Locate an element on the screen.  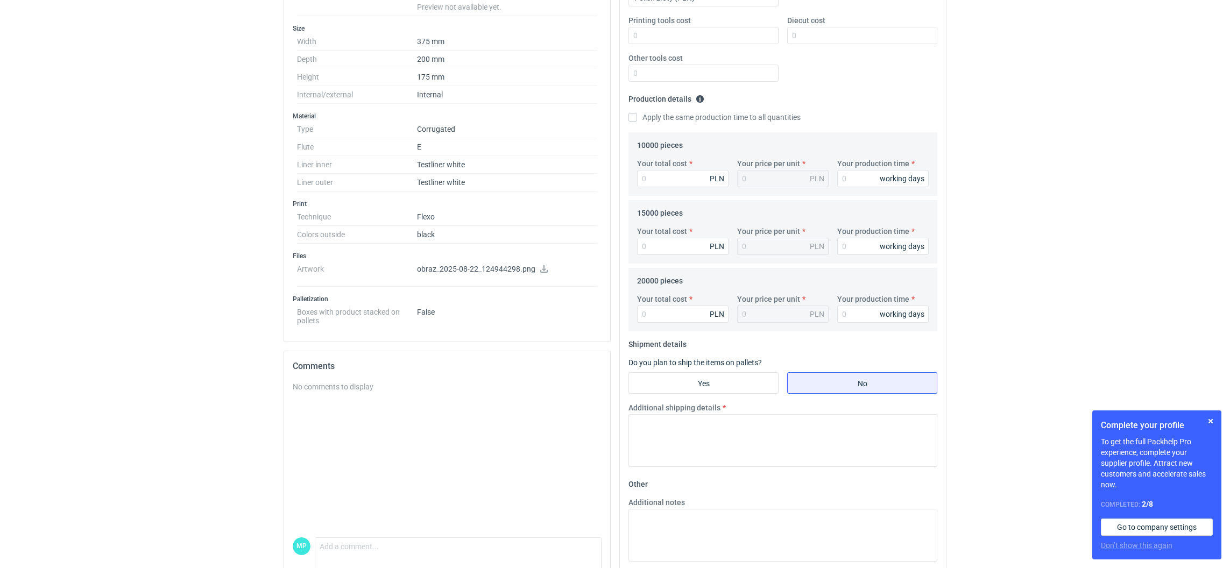
div: Completed: is located at coordinates (1157, 504).